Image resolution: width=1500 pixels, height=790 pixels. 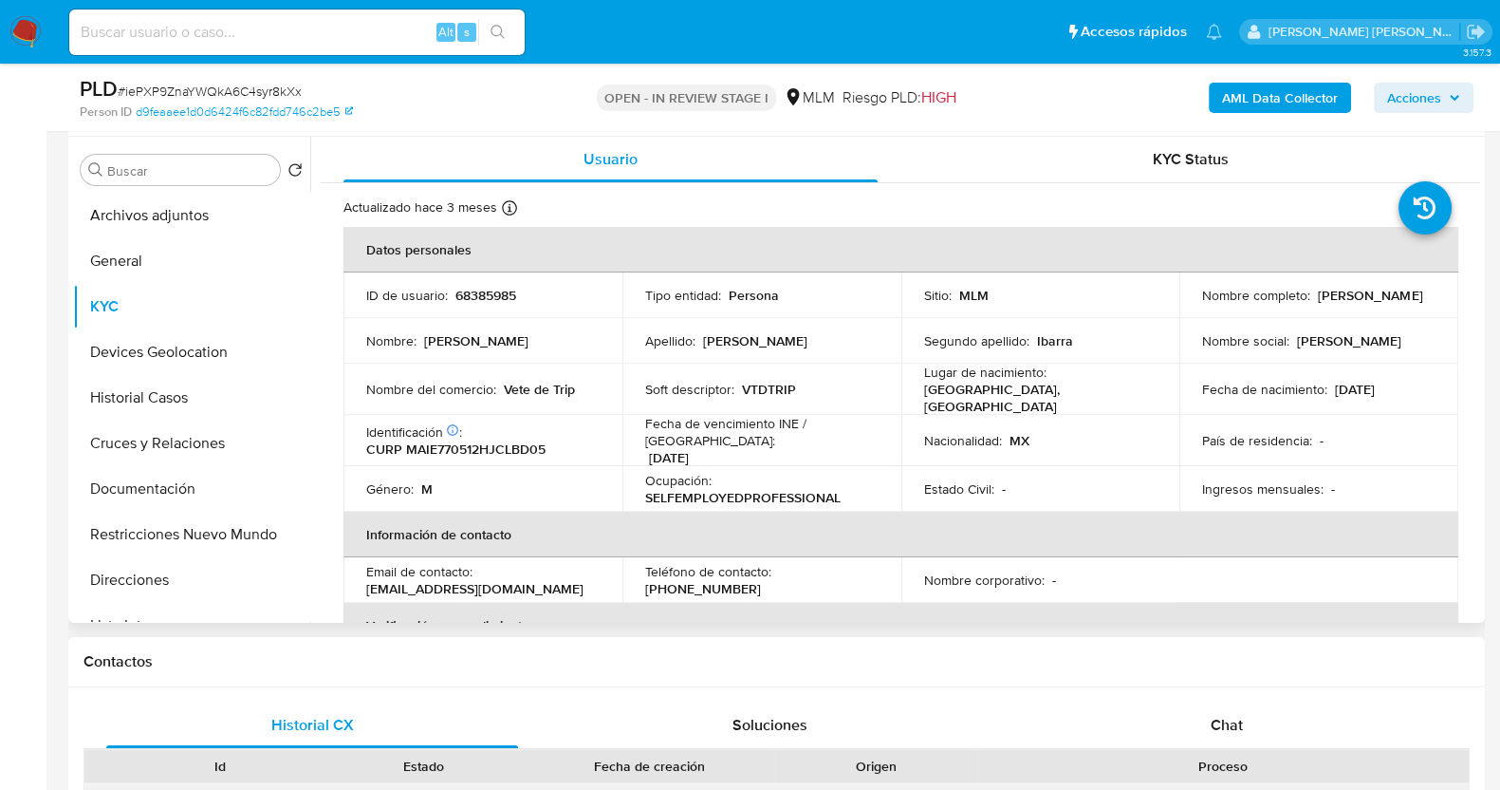 I want to click on input: Buscar usuario o caso..., so click(x=297, y=32).